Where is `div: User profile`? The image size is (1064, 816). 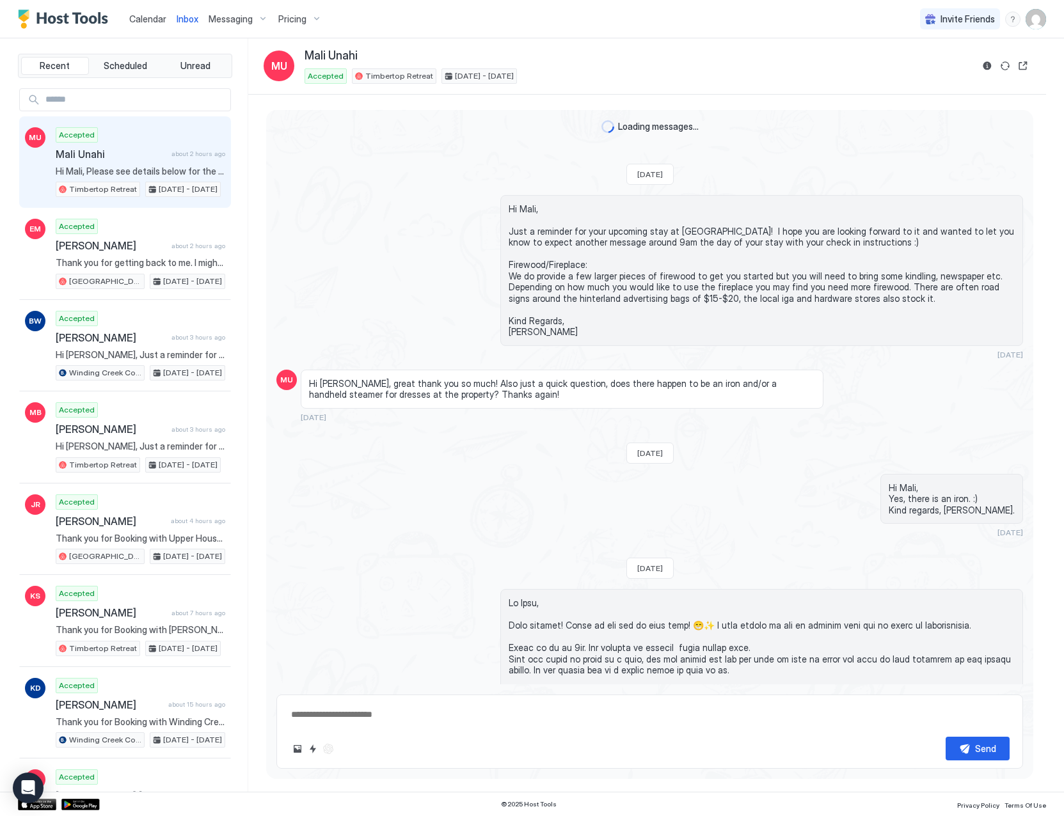 div: User profile is located at coordinates (1036, 19).